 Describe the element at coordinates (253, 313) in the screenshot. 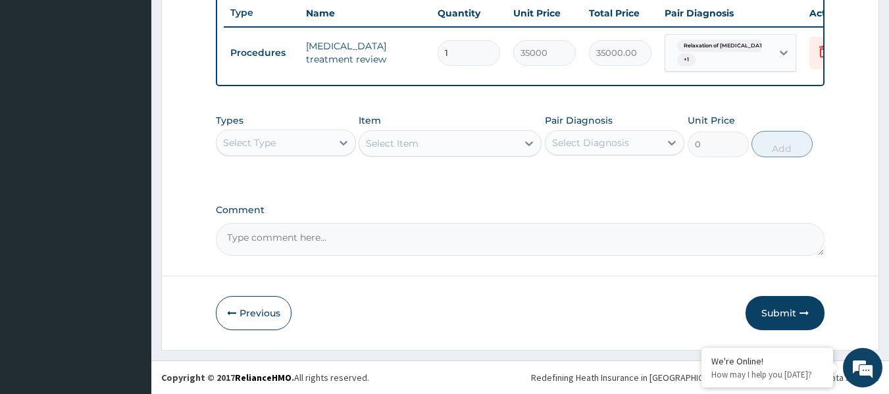

I see `button: Previous` at that location.